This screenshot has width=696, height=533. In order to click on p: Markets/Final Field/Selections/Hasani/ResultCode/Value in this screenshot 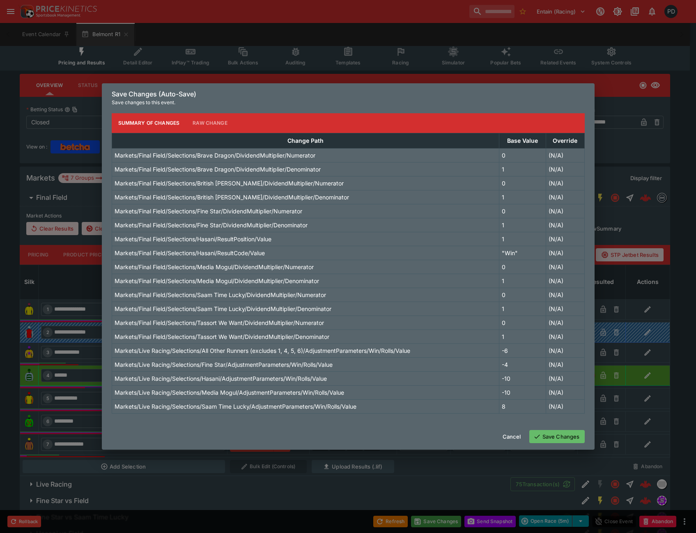, I will do `click(190, 253)`.